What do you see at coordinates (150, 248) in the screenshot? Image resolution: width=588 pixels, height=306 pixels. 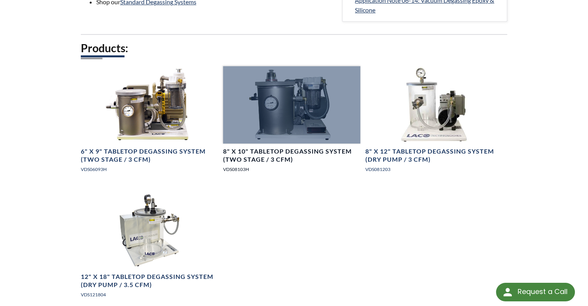 I see `a: LACO standard tabletop vacuum degassing system, angled view12" X 18" Tabletop Degassing System (D...` at bounding box center [150, 248].